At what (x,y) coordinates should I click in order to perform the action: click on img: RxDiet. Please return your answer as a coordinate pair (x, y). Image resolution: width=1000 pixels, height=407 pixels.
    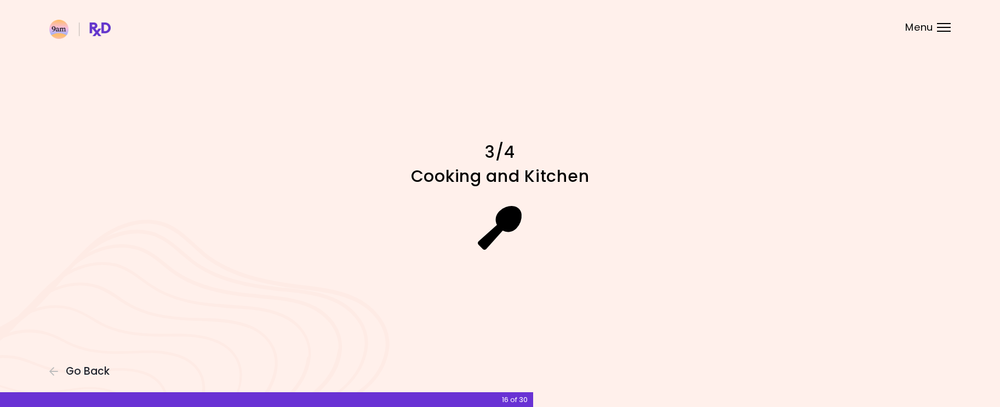
    Looking at the image, I should click on (80, 29).